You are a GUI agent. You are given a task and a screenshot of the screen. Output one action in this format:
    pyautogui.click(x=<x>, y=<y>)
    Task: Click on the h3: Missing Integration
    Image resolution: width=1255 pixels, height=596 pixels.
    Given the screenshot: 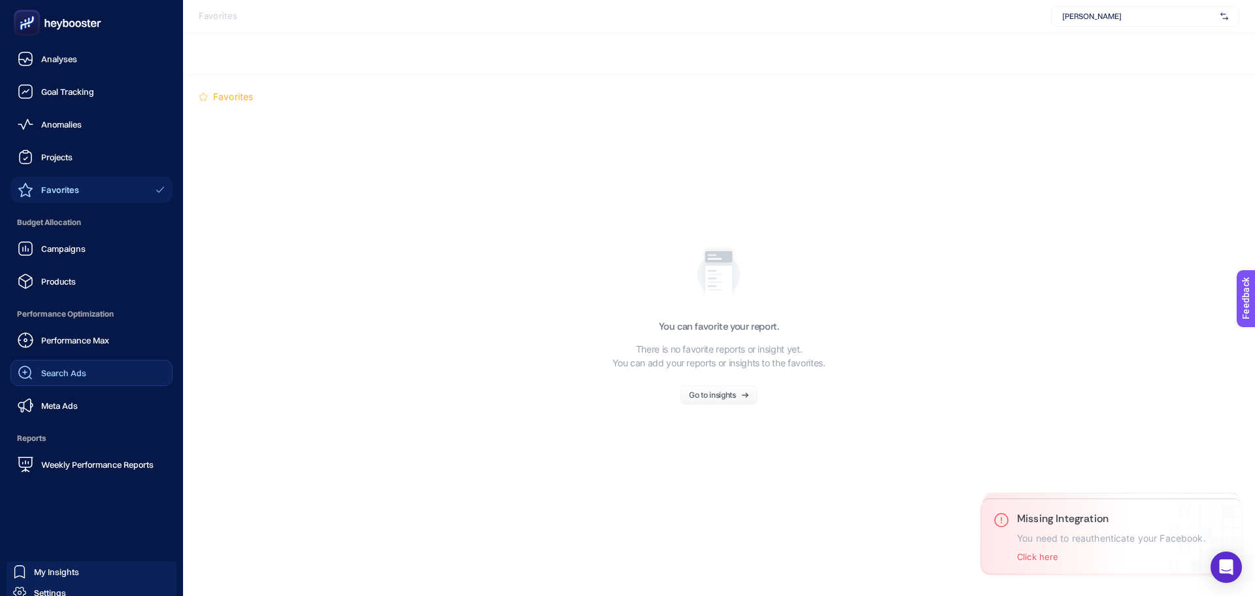 What is the action you would take?
    pyautogui.click(x=1112, y=519)
    